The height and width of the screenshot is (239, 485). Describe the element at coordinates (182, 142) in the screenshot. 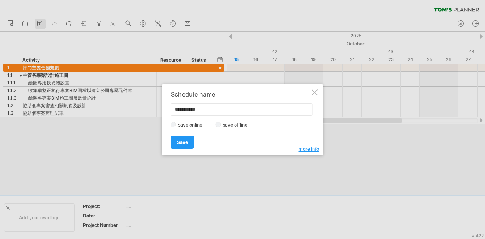

I see `a: Save` at that location.